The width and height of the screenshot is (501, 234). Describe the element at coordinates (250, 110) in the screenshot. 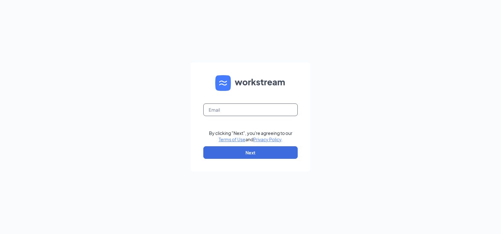

I see `input: Email` at that location.